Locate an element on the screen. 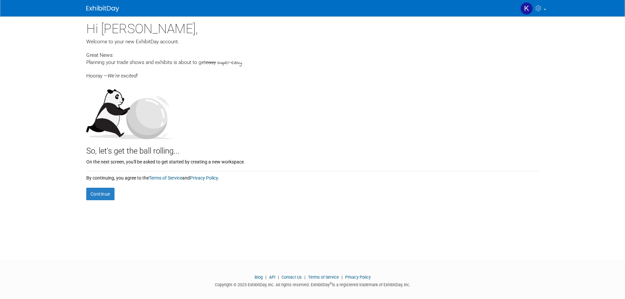 The image size is (625, 299). a: Blog is located at coordinates (259, 277).